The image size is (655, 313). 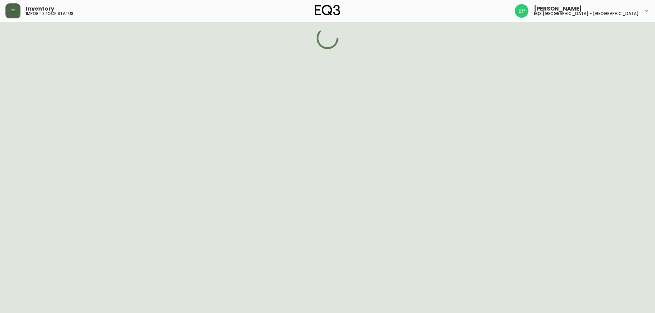 I want to click on h5: import stock status, so click(x=49, y=14).